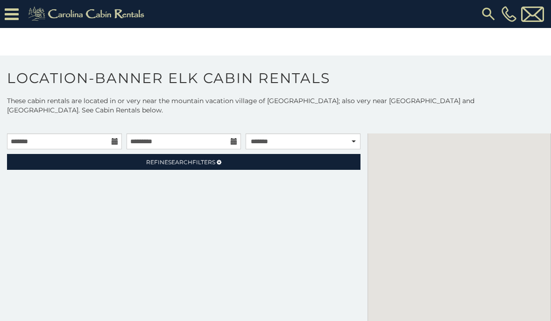 Image resolution: width=551 pixels, height=321 pixels. What do you see at coordinates (183, 162) in the screenshot?
I see `a: RefineSearchFilters` at bounding box center [183, 162].